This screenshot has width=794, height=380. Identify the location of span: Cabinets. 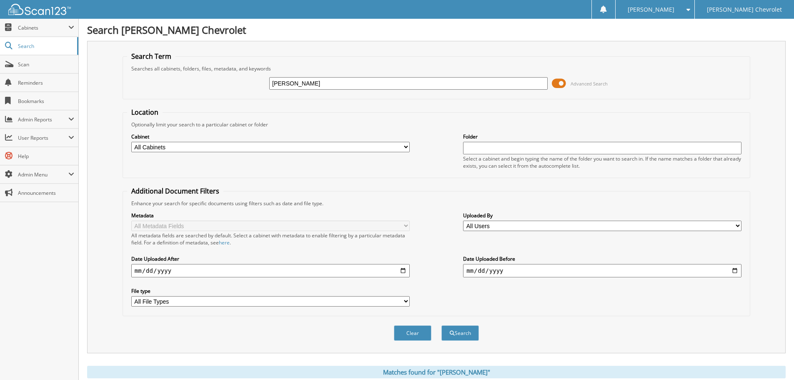
(43, 28).